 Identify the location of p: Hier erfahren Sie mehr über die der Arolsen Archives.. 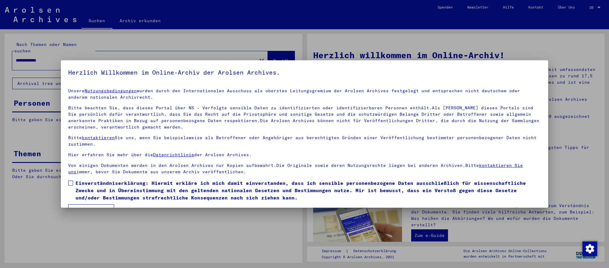
(304, 154).